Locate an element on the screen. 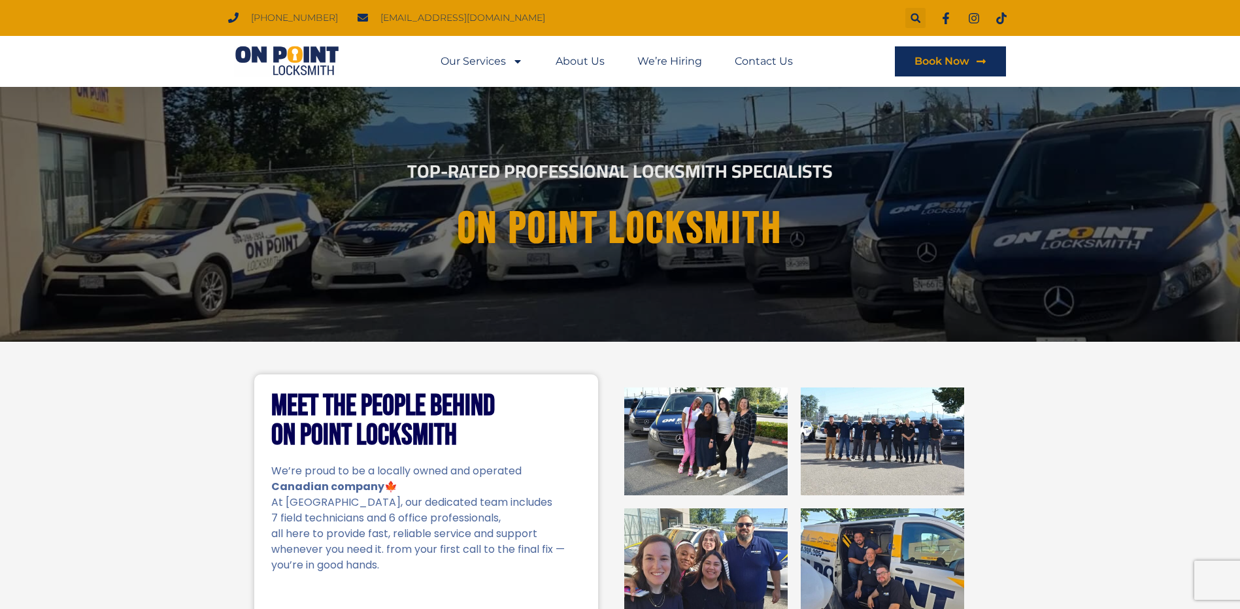 This screenshot has height=609, width=1240. a: Contact Us is located at coordinates (763, 61).